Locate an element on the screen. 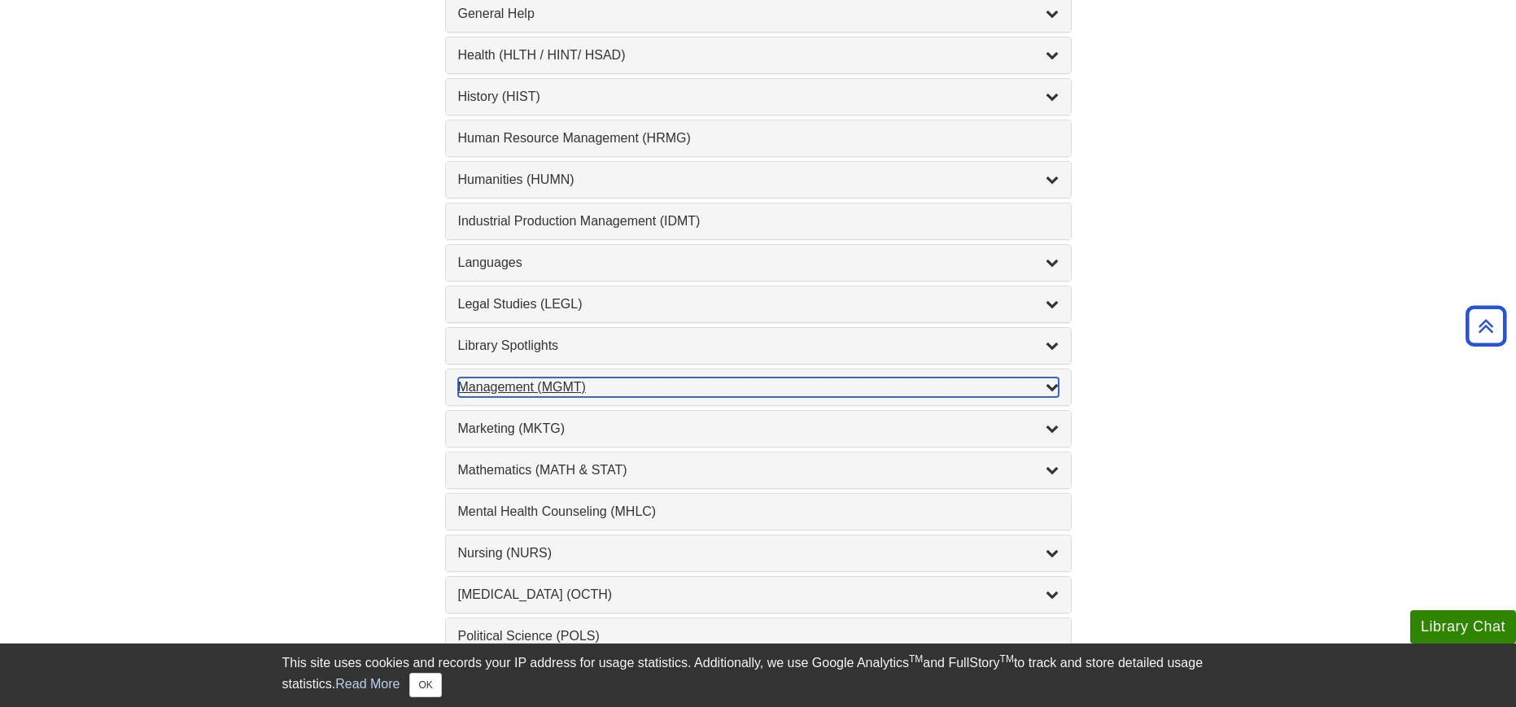 This screenshot has height=707, width=1516. div: Legal Studies (LEGL) is located at coordinates (758, 304).